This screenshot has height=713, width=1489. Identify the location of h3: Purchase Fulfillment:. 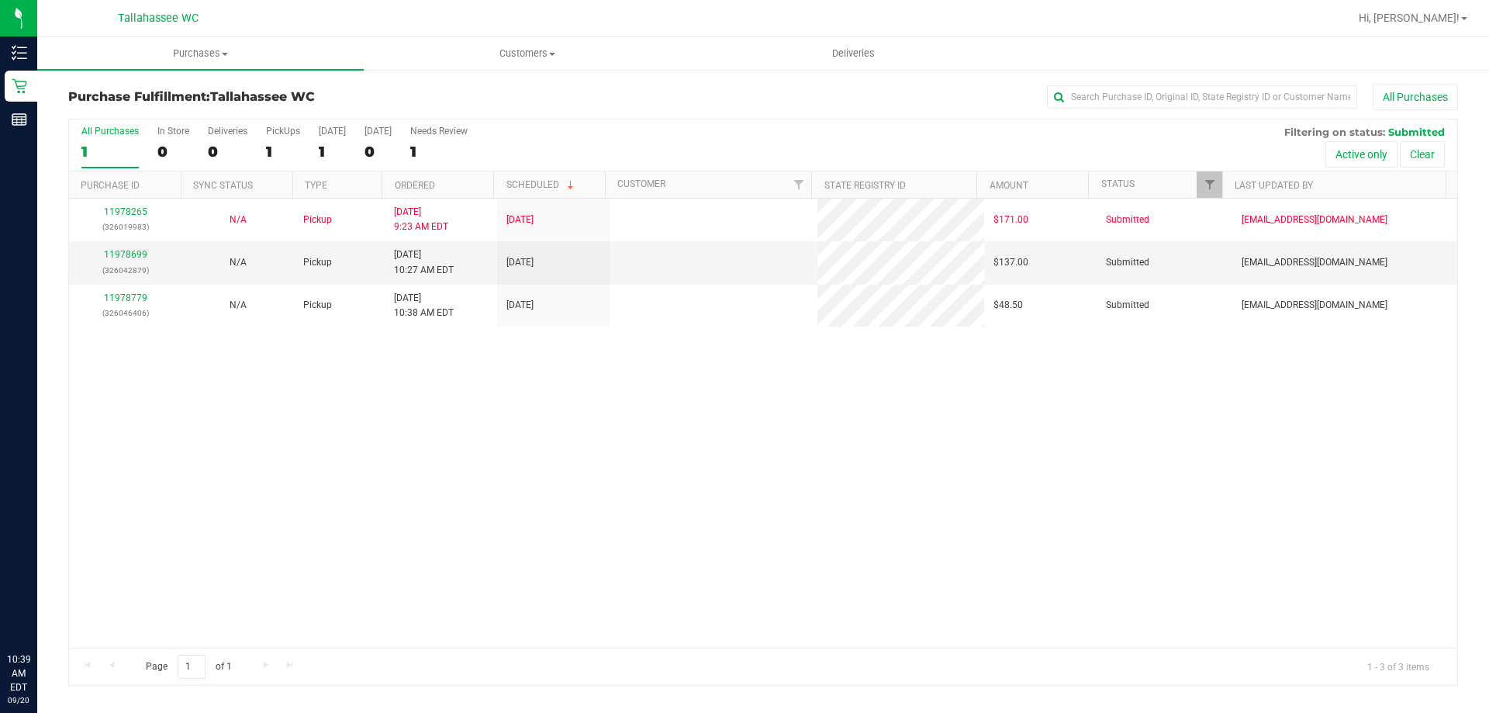
(299, 97).